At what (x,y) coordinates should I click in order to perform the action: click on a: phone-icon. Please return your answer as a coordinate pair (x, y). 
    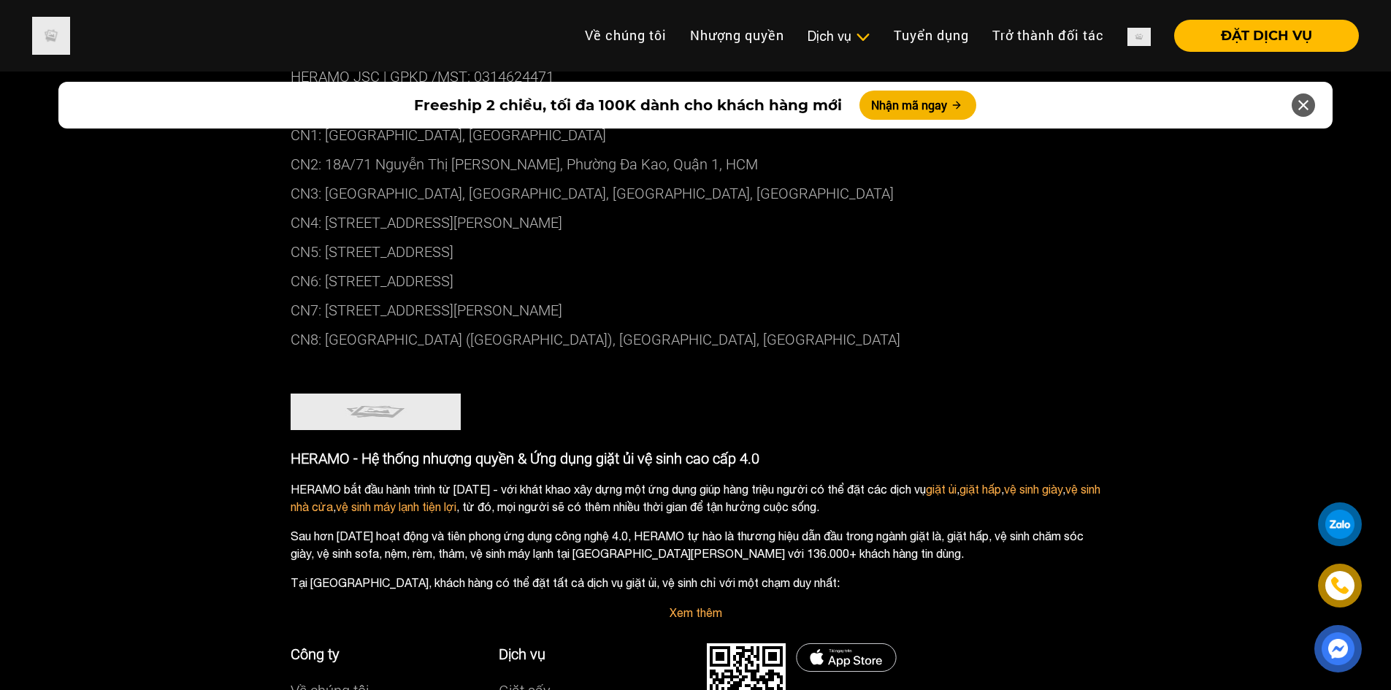
    Looking at the image, I should click on (1340, 586).